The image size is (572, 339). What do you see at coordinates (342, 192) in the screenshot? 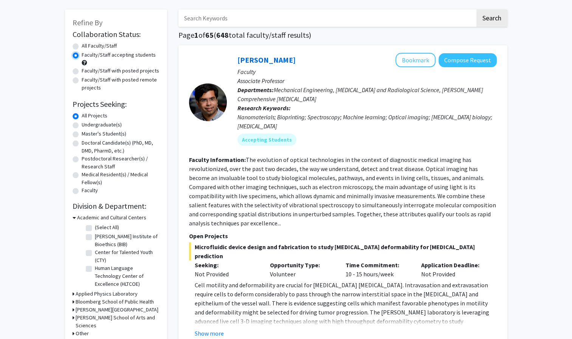
I see `fg-read-more: The evolution of optical technologies in the context of diagnostic medical imaging has revolution...` at bounding box center [342, 192].